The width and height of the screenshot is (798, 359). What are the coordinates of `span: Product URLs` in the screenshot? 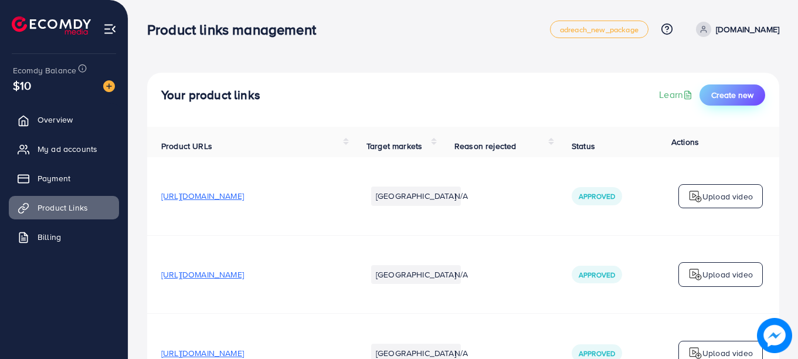 It's located at (187, 146).